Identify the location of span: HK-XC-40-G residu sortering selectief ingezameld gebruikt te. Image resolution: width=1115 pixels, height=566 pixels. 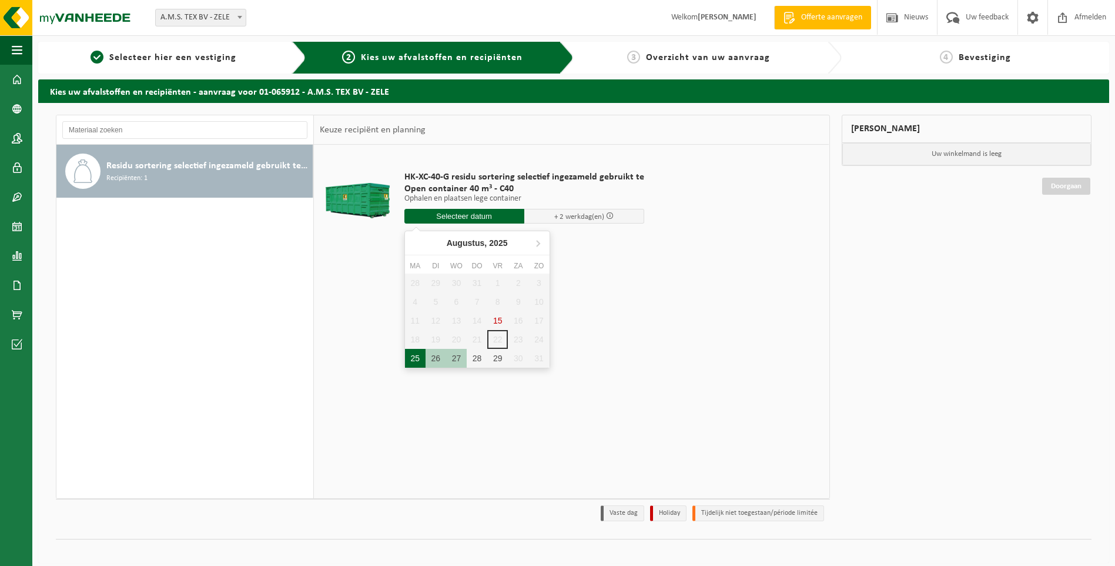
(524, 177).